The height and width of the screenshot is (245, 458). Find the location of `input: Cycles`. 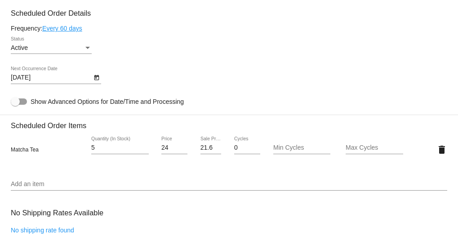

input: Cycles is located at coordinates (247, 148).